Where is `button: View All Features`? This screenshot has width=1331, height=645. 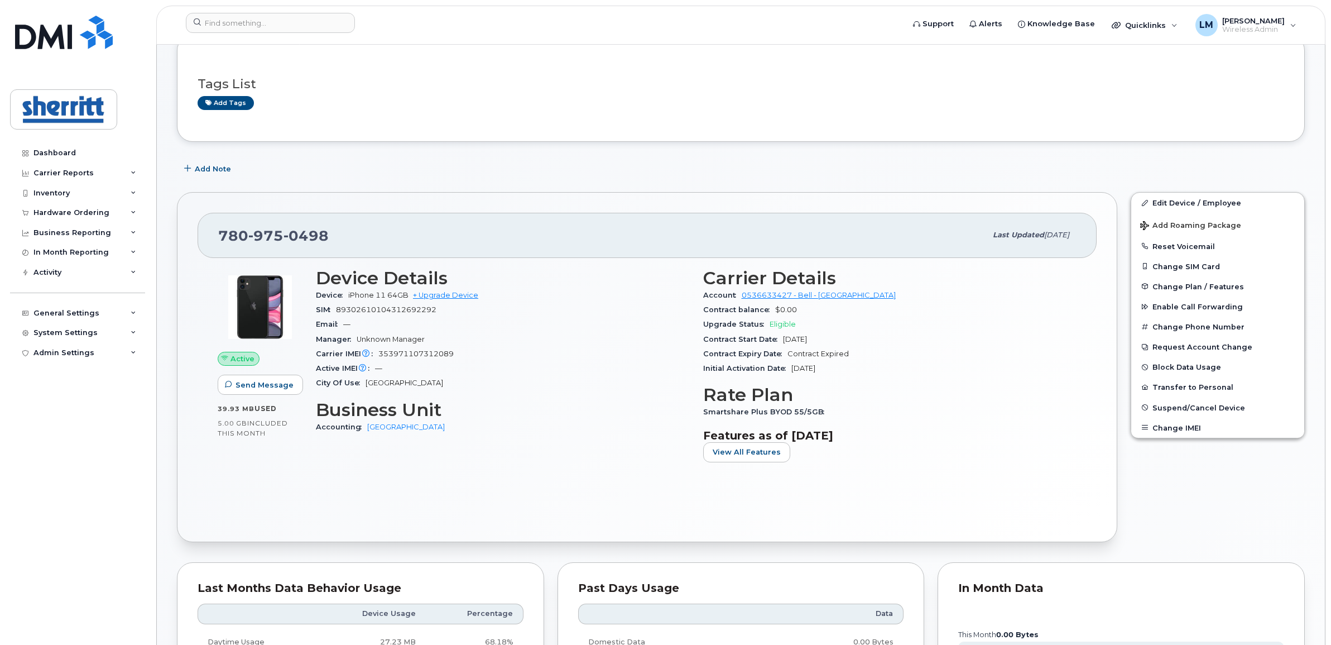 button: View All Features is located at coordinates (747, 452).